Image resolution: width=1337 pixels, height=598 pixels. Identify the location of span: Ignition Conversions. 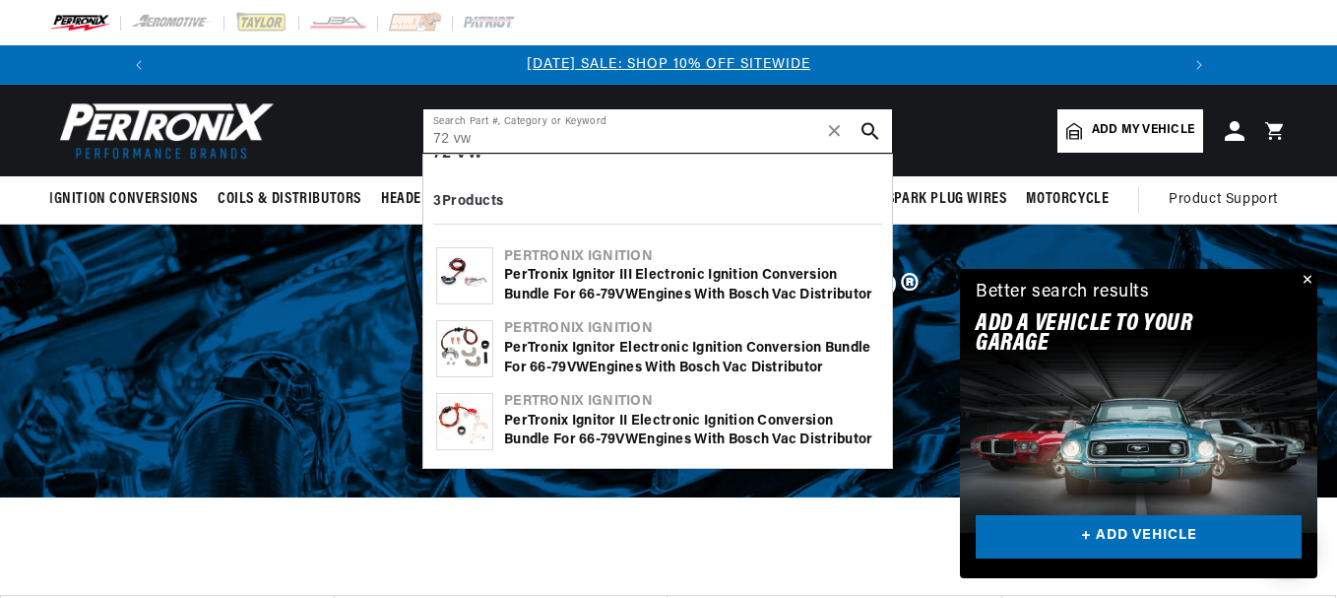
(123, 199).